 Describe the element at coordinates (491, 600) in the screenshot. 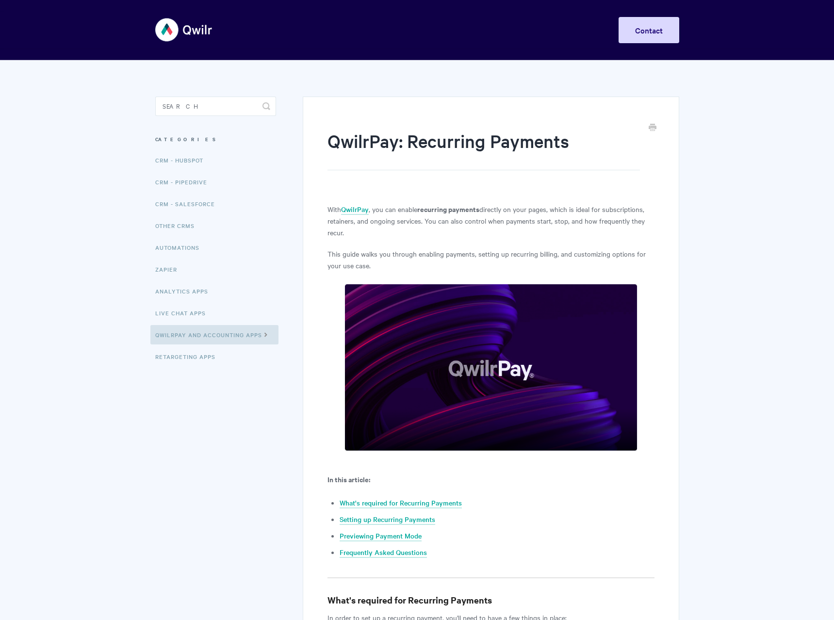

I see `h3: What's required for Recurring Payments` at that location.